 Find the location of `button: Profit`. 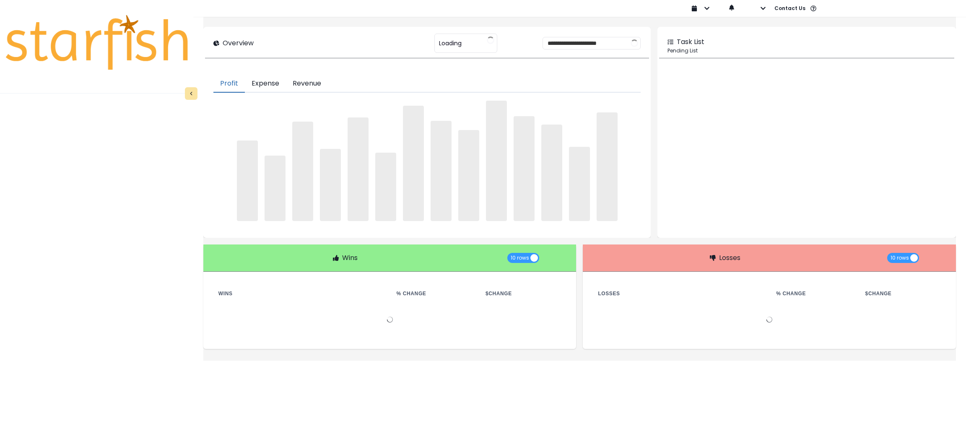

button: Profit is located at coordinates (229, 84).